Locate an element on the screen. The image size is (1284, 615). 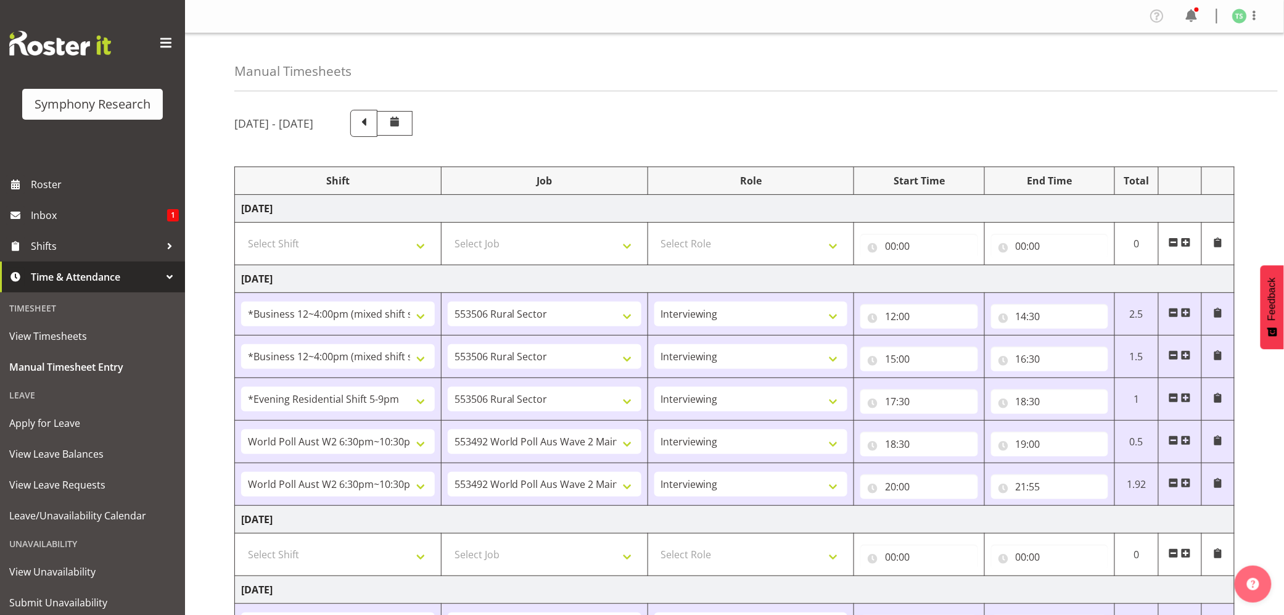
a: Leave/Unavailability Calendar is located at coordinates (93, 516).